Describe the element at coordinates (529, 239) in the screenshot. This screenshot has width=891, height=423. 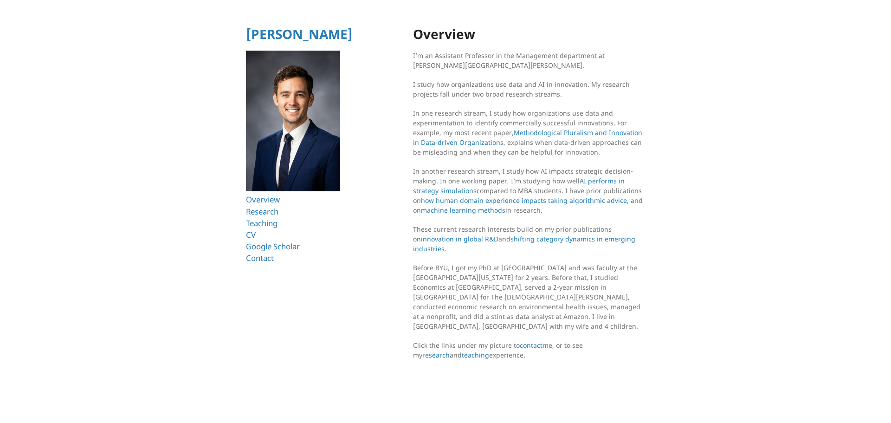
I see `p: These current research interests build on my prior publications on and .` at that location.